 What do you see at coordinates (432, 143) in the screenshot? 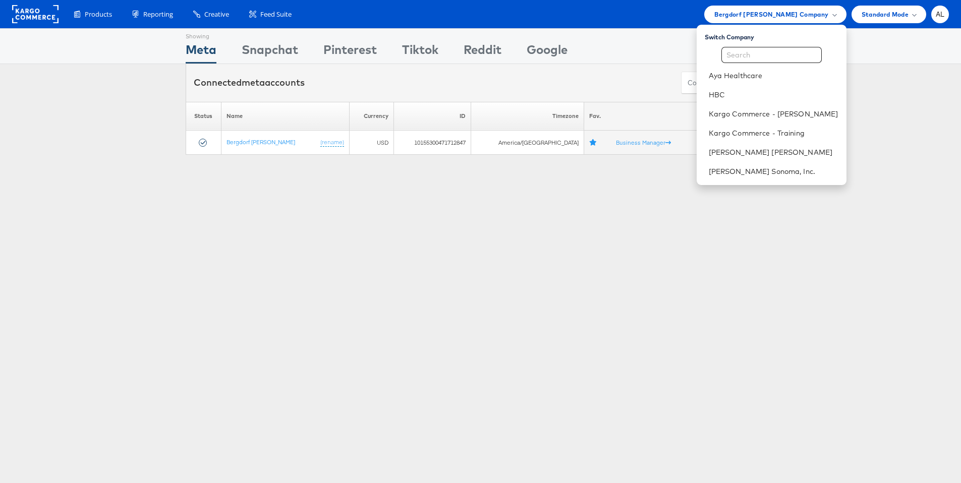
I see `td: 10155300471712847` at bounding box center [432, 143].